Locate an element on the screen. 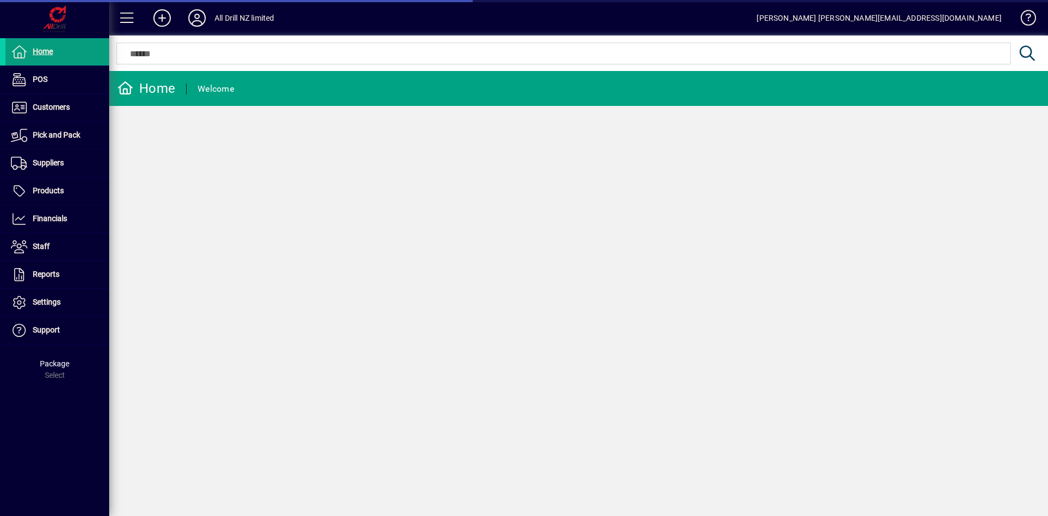 The width and height of the screenshot is (1048, 516). a: Customers is located at coordinates (57, 108).